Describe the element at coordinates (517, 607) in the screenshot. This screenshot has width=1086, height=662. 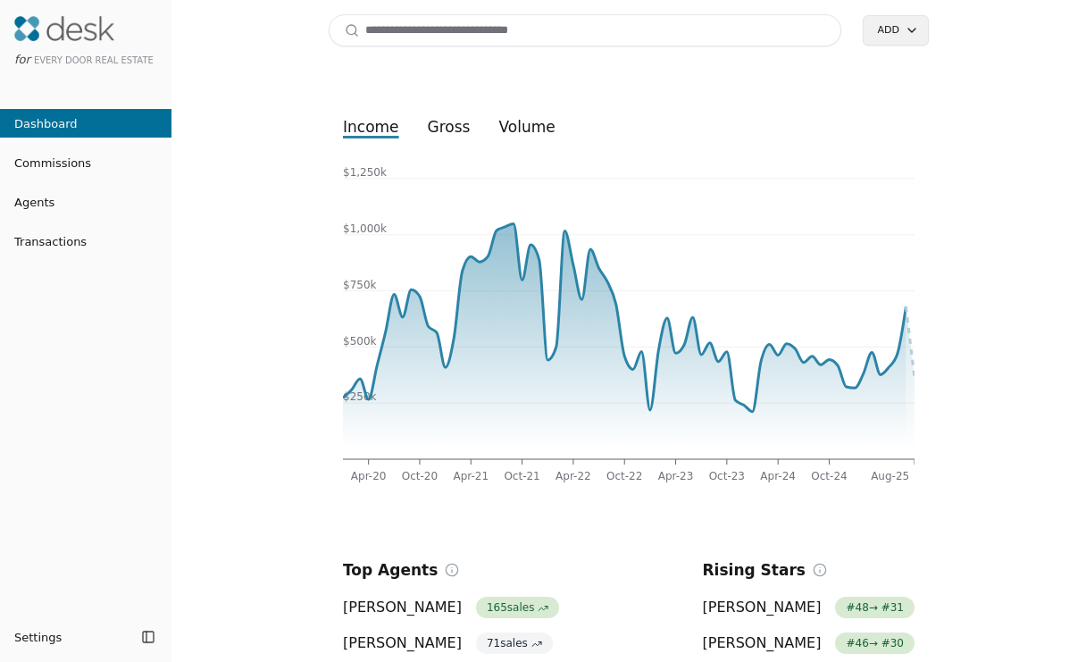
I see `span: 165 sales` at that location.